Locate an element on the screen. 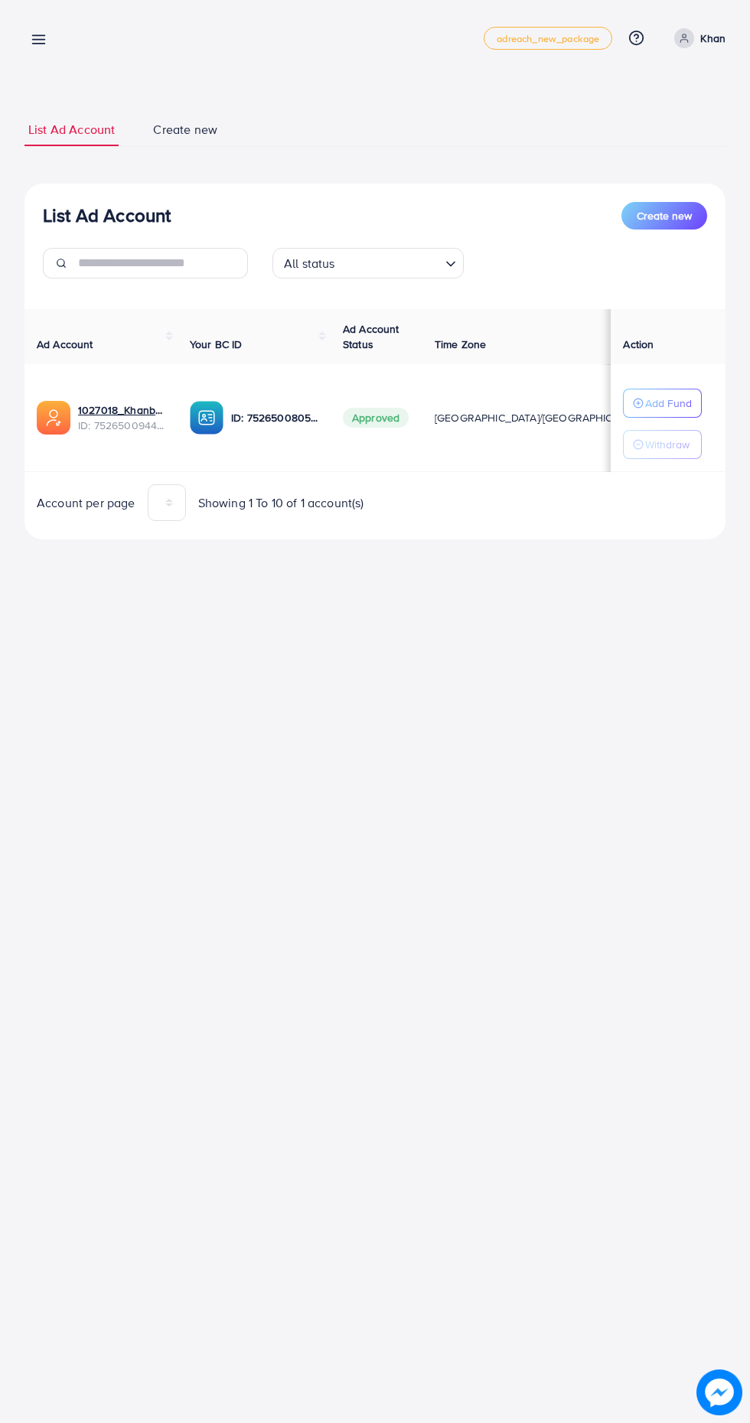 This screenshot has height=1423, width=750. span: Account per page is located at coordinates (86, 503).